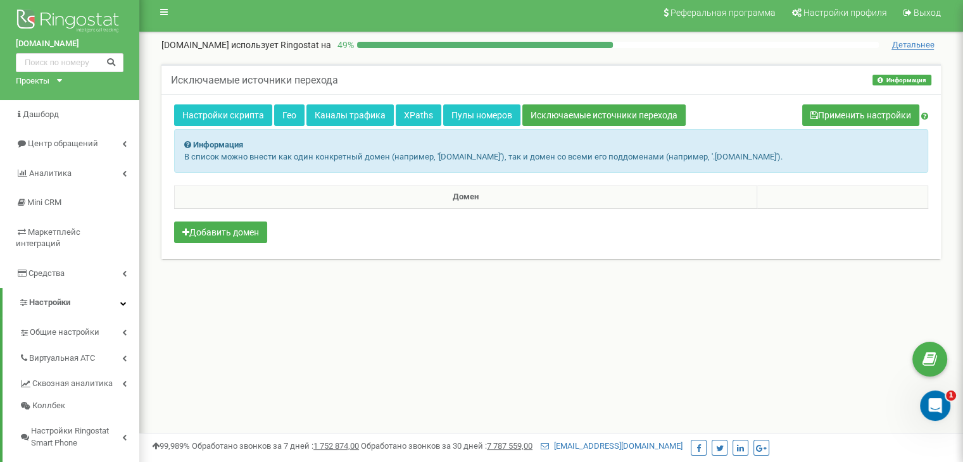 The width and height of the screenshot is (963, 462). I want to click on span: использует Ringostat на, so click(281, 45).